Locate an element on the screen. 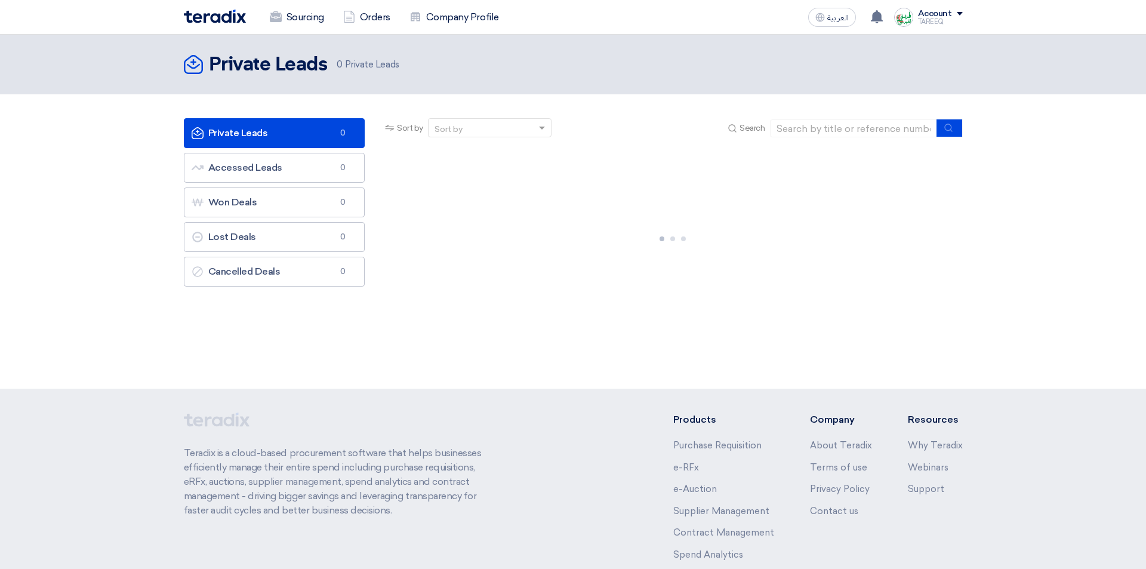  a: Support is located at coordinates (926, 489).